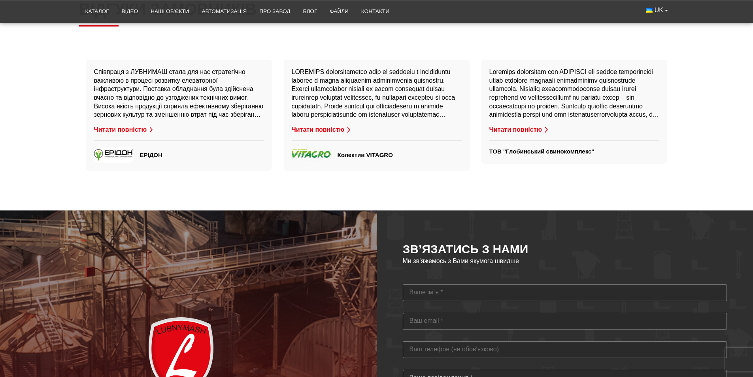 Image resolution: width=753 pixels, height=377 pixels. I want to click on a: Блог, so click(310, 11).